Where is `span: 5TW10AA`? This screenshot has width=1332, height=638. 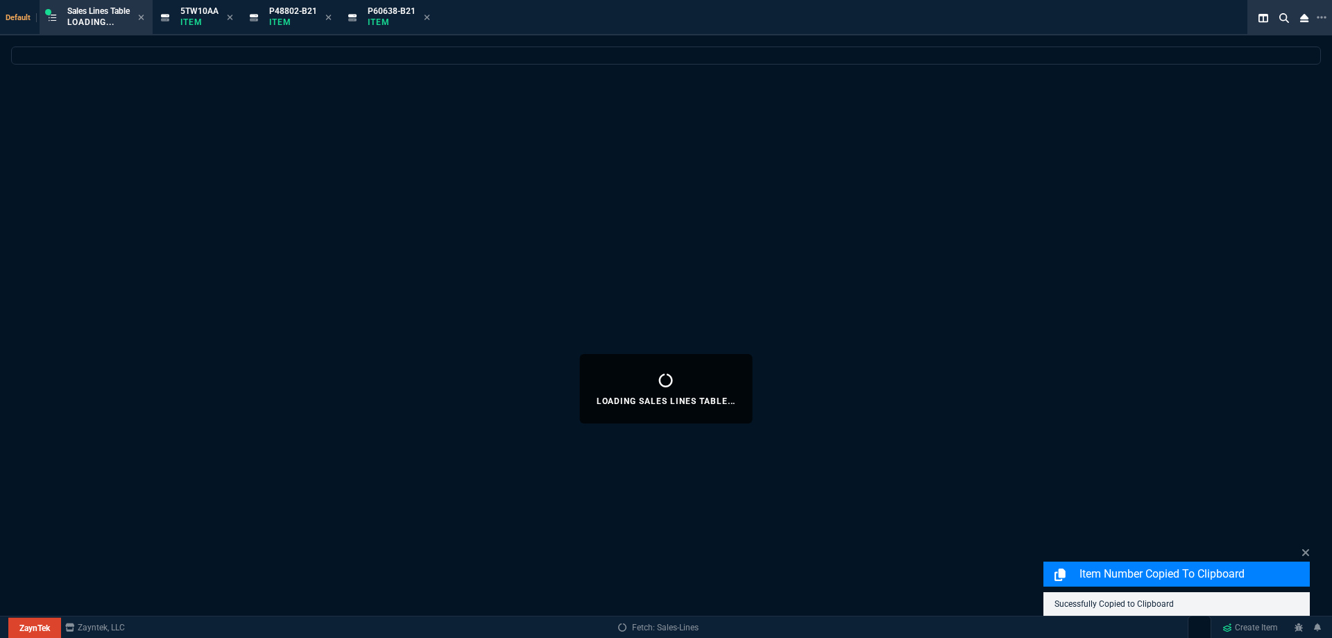
span: 5TW10AA is located at coordinates (199, 11).